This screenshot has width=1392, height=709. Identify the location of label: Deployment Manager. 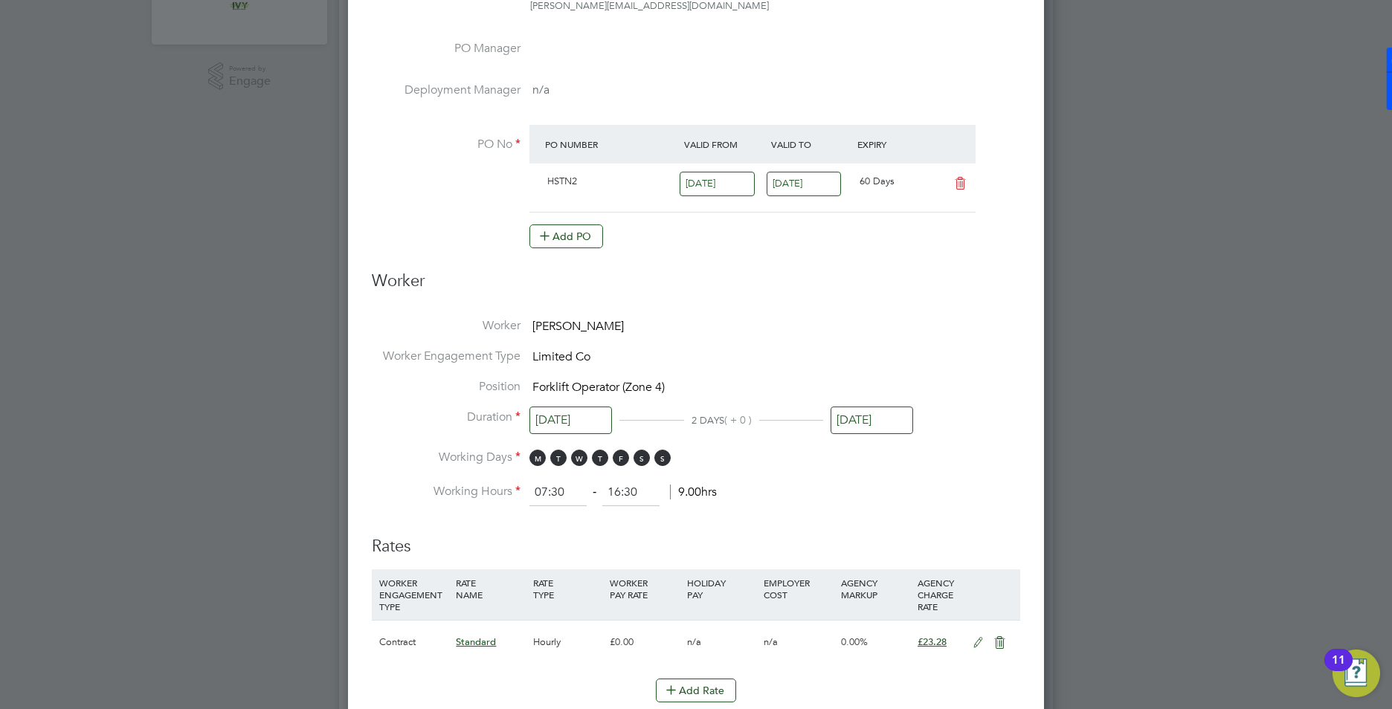
(446, 90).